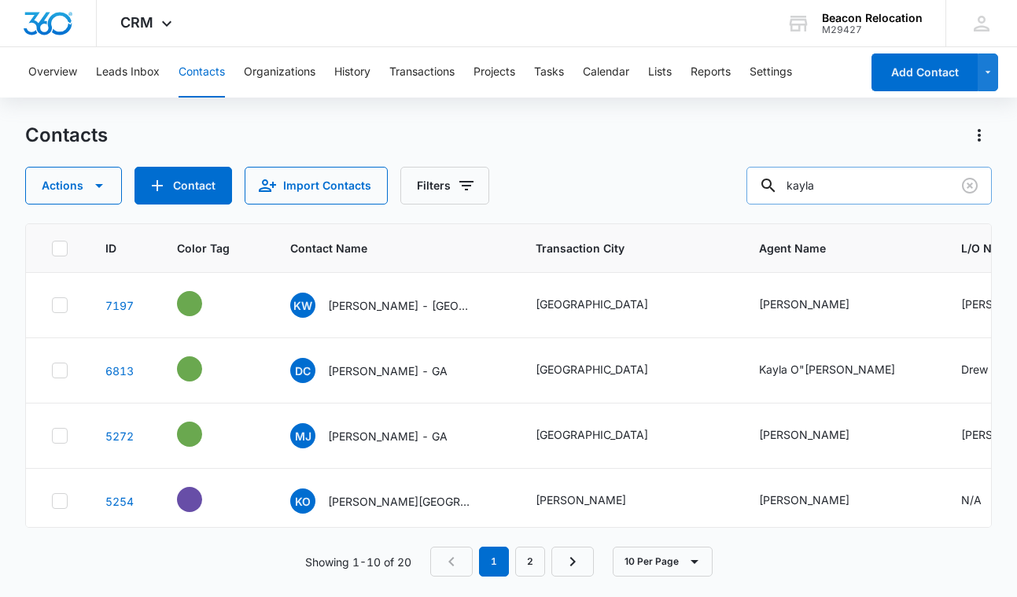 Image resolution: width=1017 pixels, height=597 pixels. I want to click on span: Transaction City, so click(629, 248).